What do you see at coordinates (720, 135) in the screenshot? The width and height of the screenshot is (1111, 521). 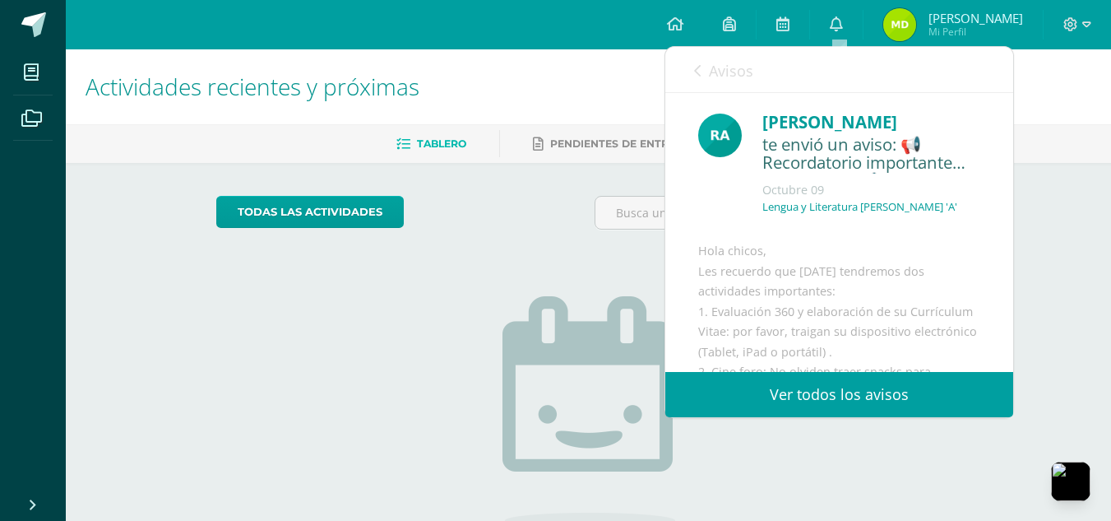 I see `img: d166cc6b6add042c8d443786a57c7763.png` at bounding box center [720, 135].